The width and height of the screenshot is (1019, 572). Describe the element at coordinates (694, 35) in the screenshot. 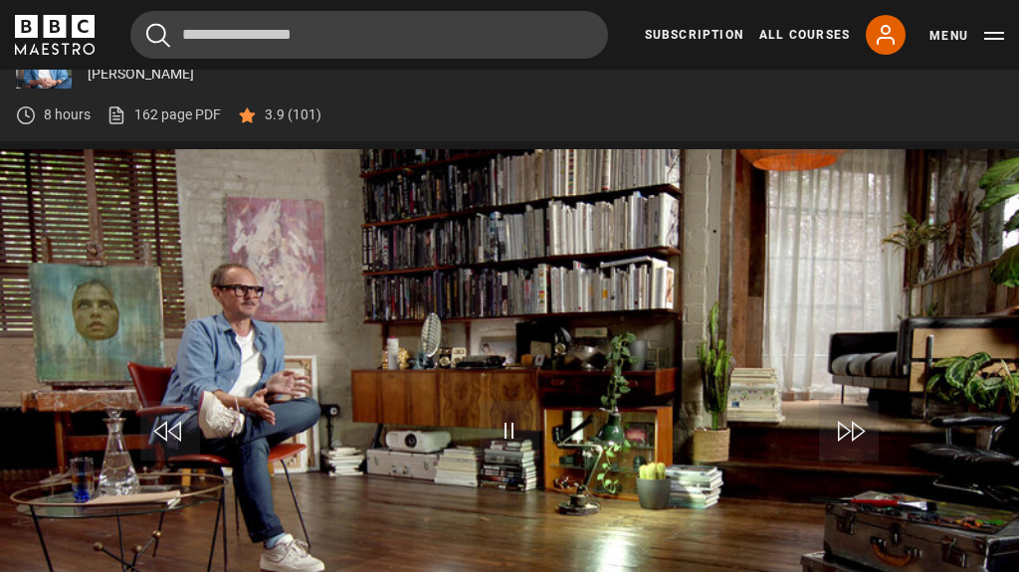

I see `a: Subscription` at that location.